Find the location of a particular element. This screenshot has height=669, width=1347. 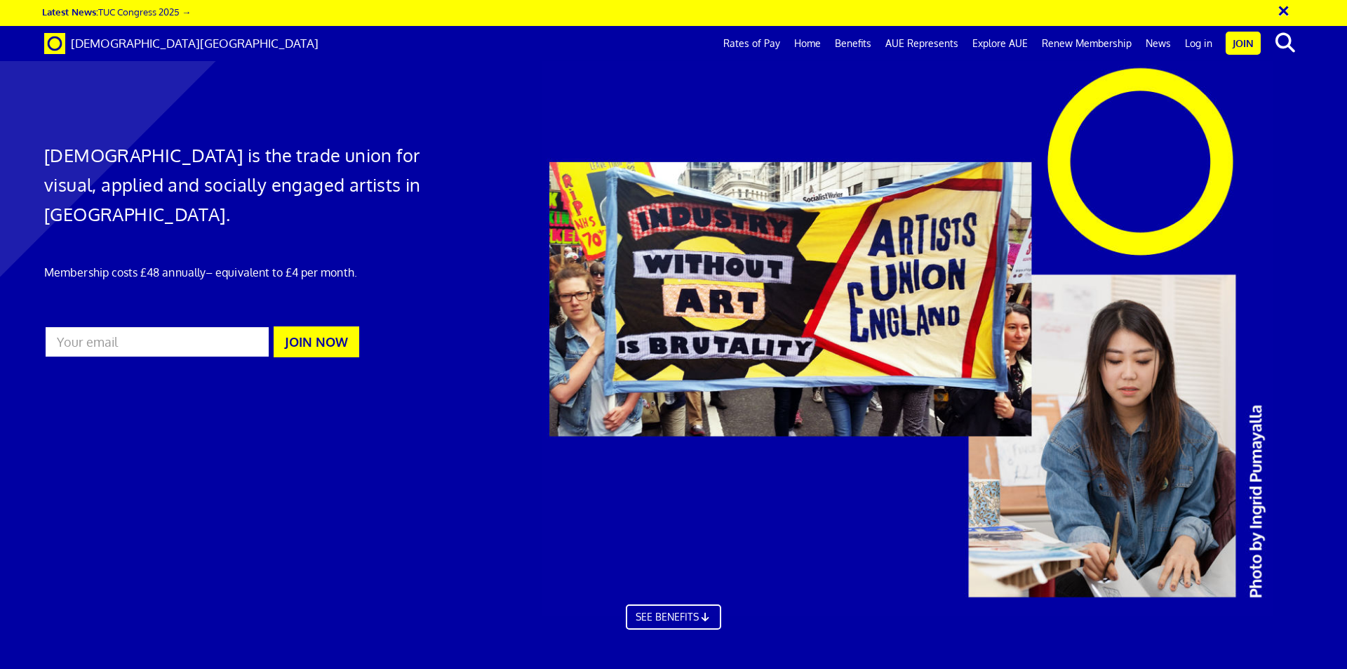

a: Home is located at coordinates (807, 43).